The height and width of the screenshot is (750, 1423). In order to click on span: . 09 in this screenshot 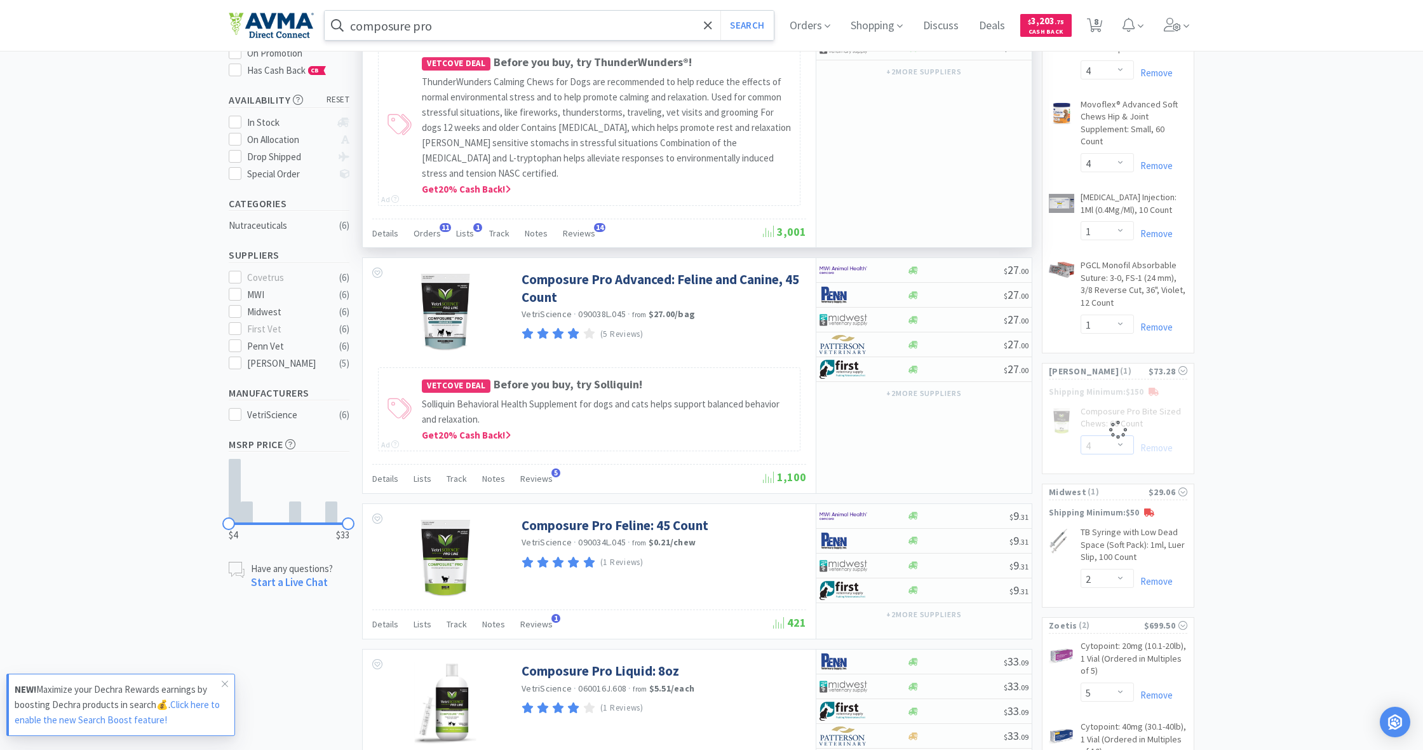, I will do `click(1024, 662)`.